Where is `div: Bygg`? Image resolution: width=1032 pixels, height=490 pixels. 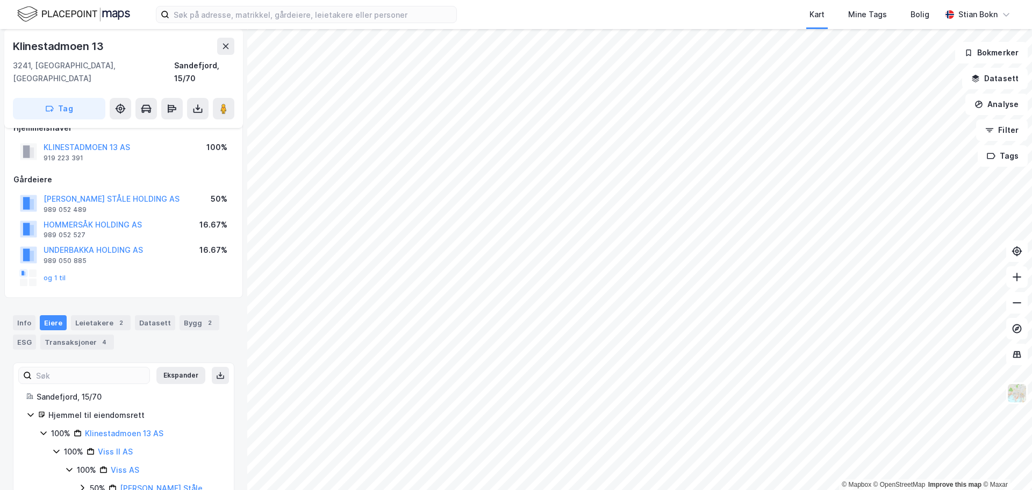 div: Bygg is located at coordinates (199, 322).